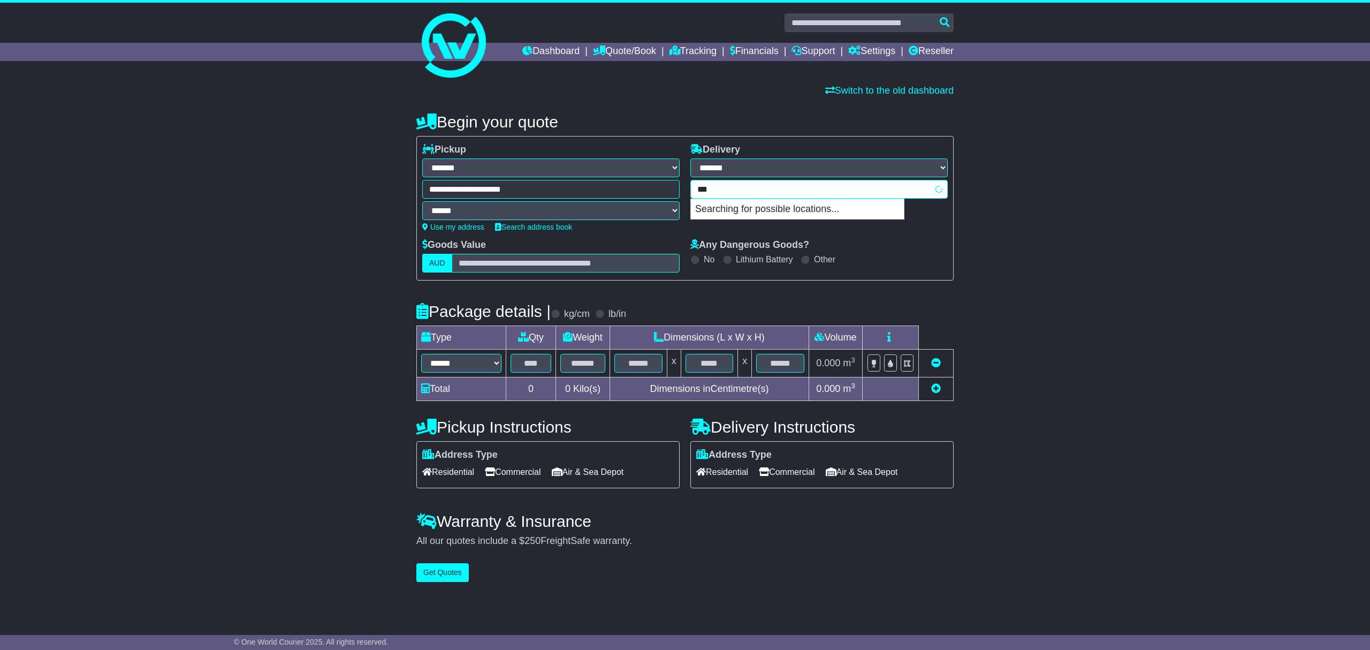 The width and height of the screenshot is (1370, 650). What do you see at coordinates (890, 90) in the screenshot?
I see `a: Switch to the old dashboard` at bounding box center [890, 90].